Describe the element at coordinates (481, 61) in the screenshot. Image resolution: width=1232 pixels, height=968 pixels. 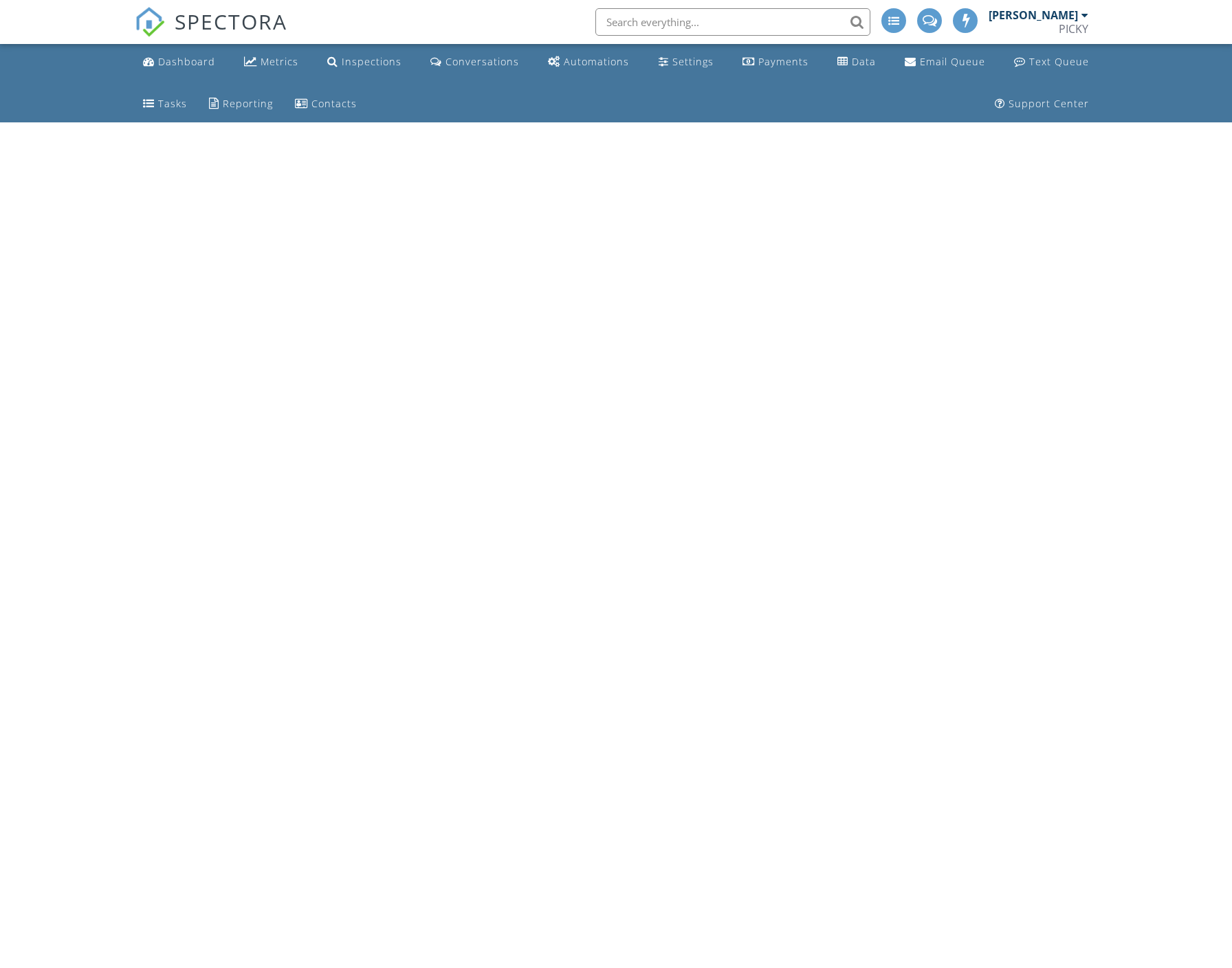
I see `div: Conversations` at that location.